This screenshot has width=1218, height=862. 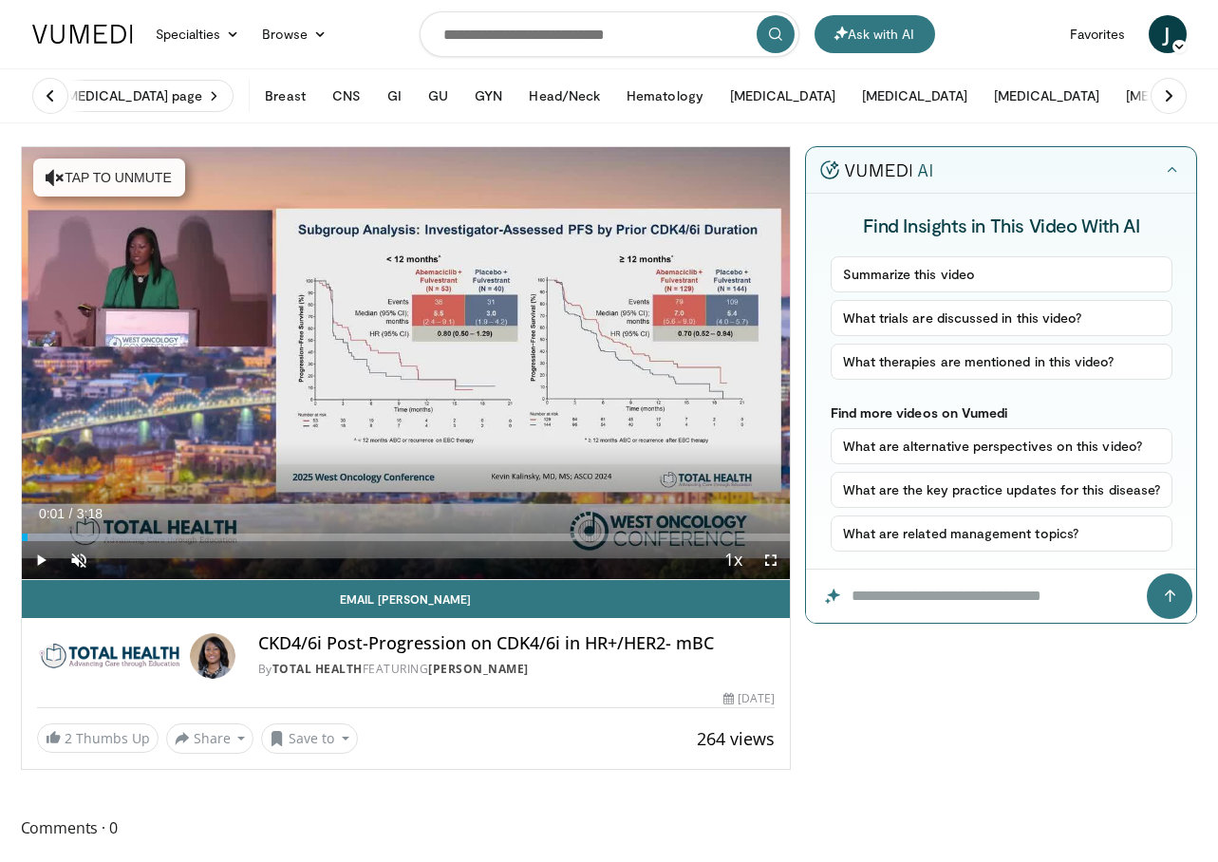 What do you see at coordinates (309, 738) in the screenshot?
I see `button: Save to` at bounding box center [309, 738].